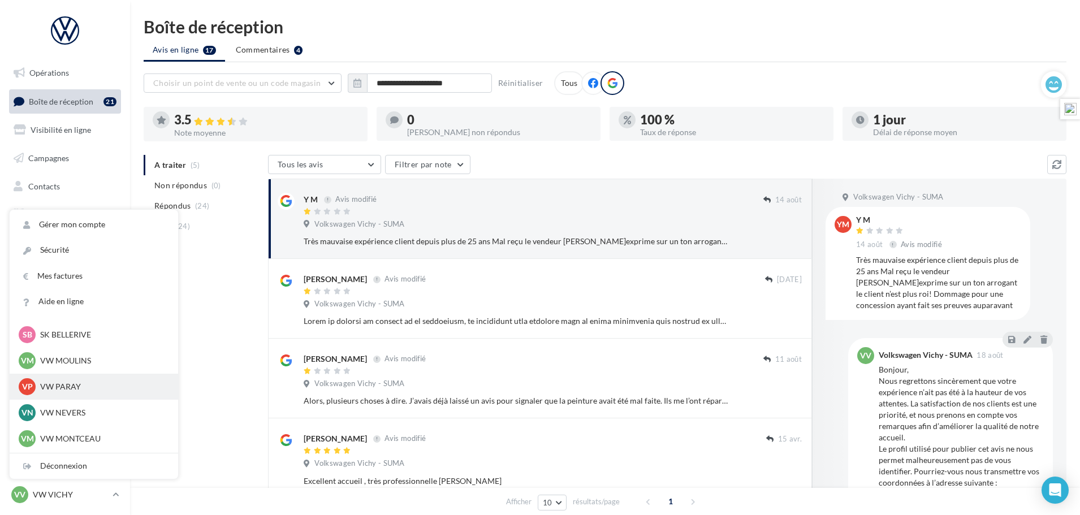 The image size is (1080, 515). Describe the element at coordinates (61, 101) in the screenshot. I see `span: Boîte de réception` at that location.